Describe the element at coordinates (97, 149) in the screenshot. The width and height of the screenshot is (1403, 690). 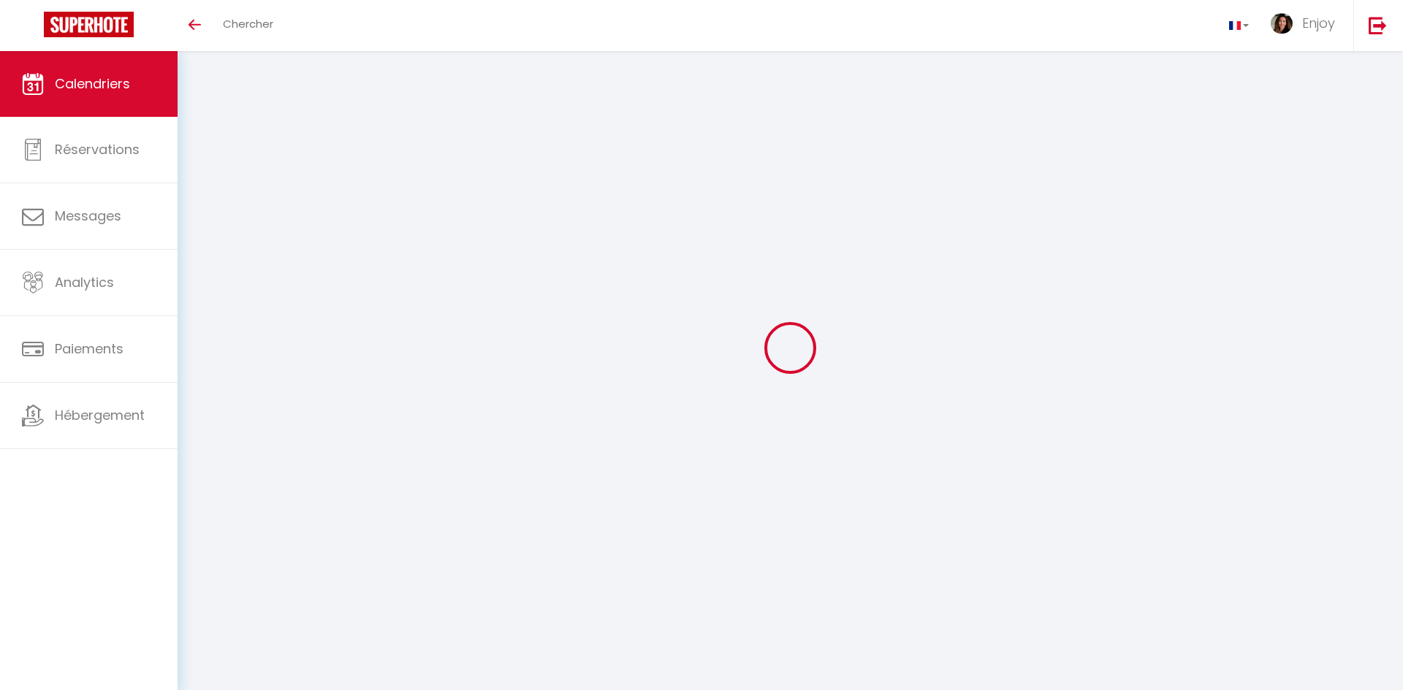
I see `span: Réservations` at that location.